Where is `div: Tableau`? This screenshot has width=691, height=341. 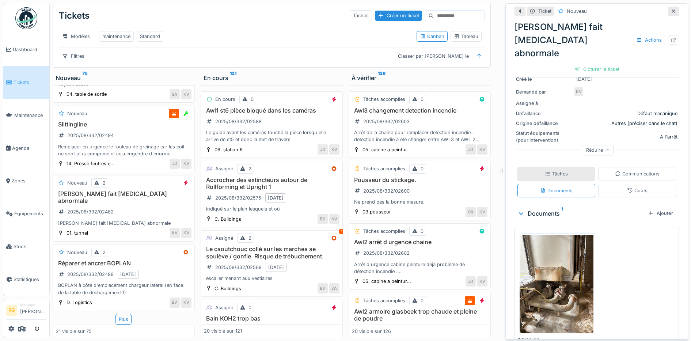
div: Tableau is located at coordinates (466, 36).